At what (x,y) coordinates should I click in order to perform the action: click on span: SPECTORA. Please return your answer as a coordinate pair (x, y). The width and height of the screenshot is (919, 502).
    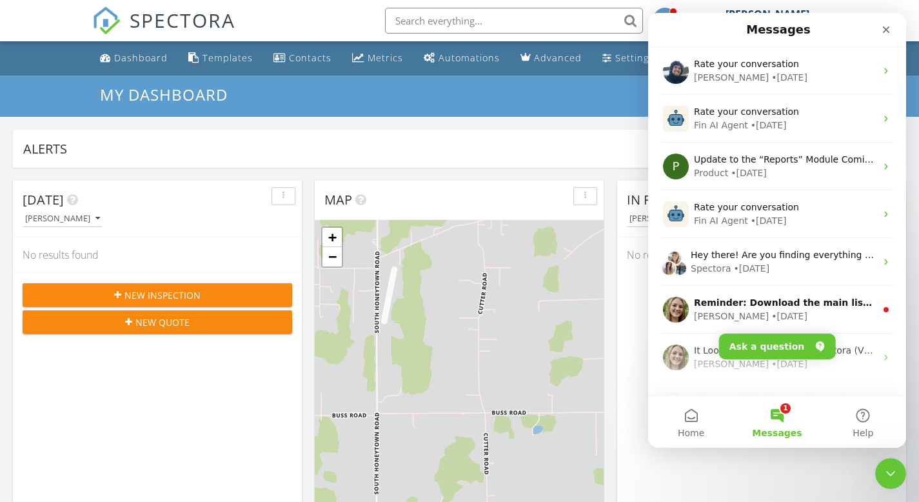
    Looking at the image, I should click on (182, 20).